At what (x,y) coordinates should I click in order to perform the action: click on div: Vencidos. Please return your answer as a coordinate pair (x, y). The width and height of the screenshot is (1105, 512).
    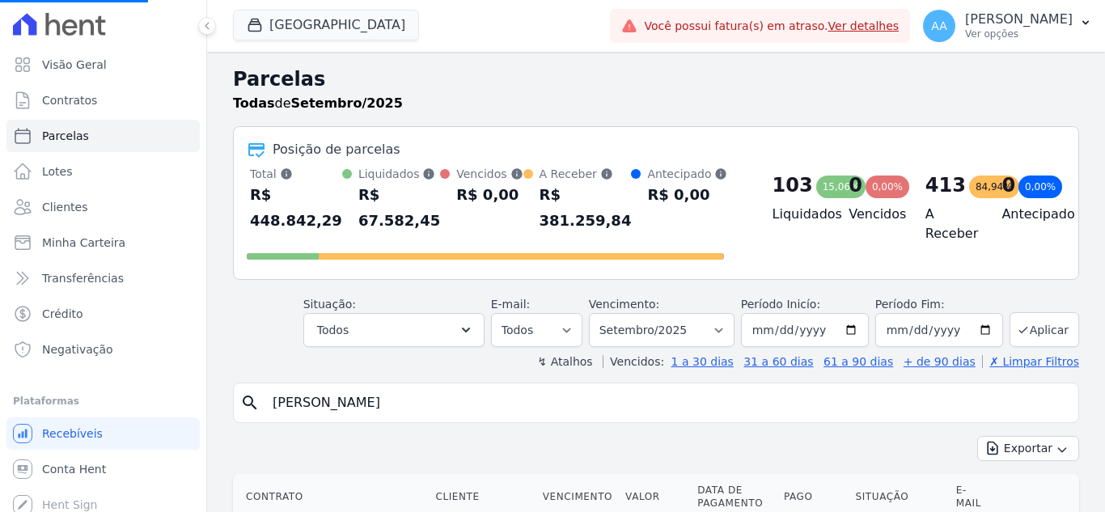
    Looking at the image, I should click on (490, 174).